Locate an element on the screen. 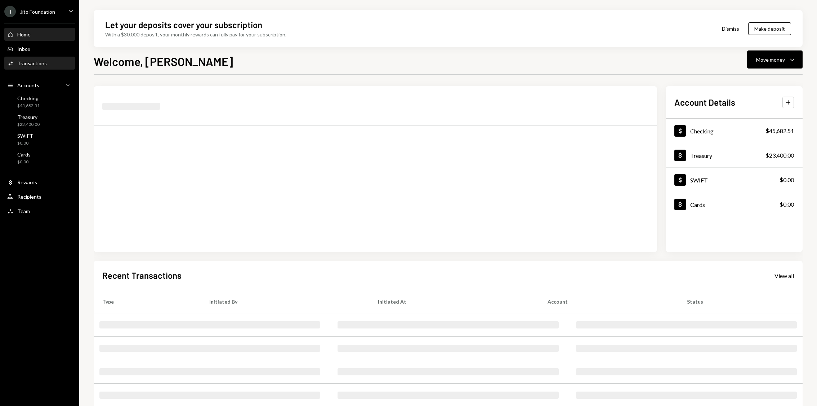 The image size is (817, 406). div: Transactions is located at coordinates (32, 63).